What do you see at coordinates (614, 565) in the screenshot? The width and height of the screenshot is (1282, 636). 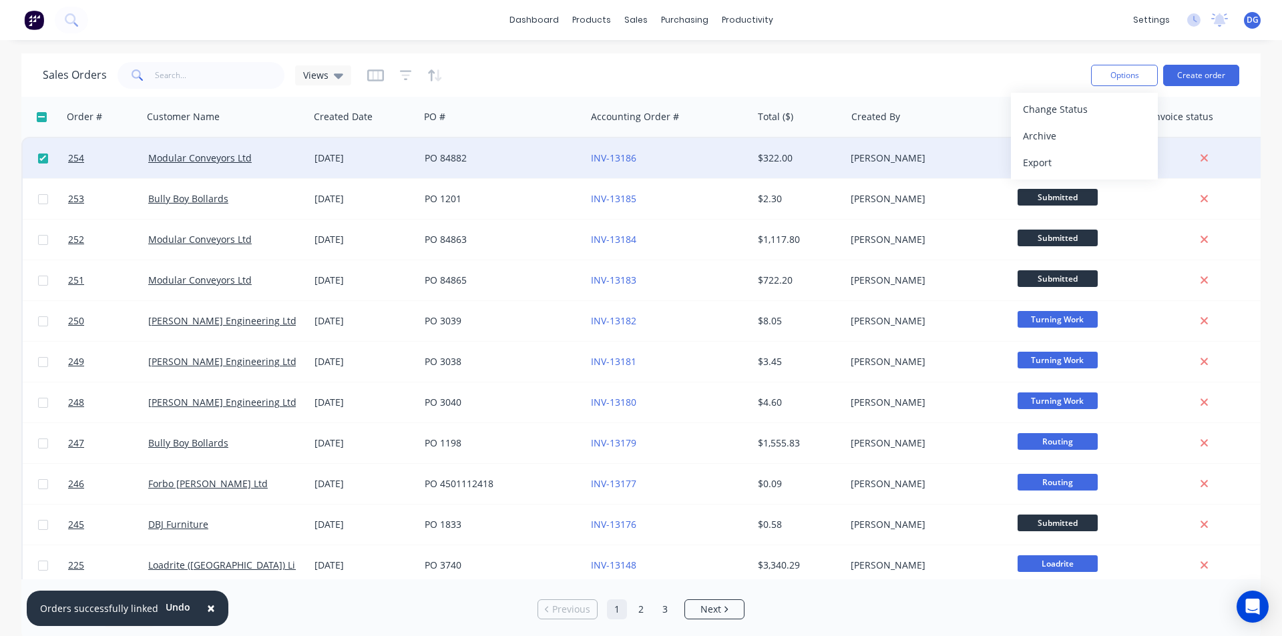 I see `a: INV-13148` at bounding box center [614, 565].